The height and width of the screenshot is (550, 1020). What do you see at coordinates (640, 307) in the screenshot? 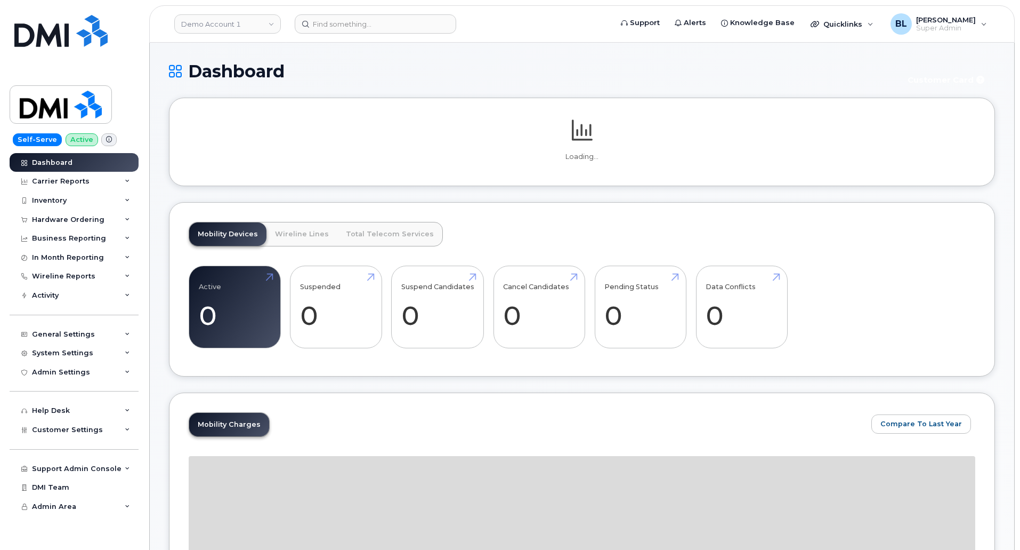
I see `a: Pending Status 0` at bounding box center [640, 307].